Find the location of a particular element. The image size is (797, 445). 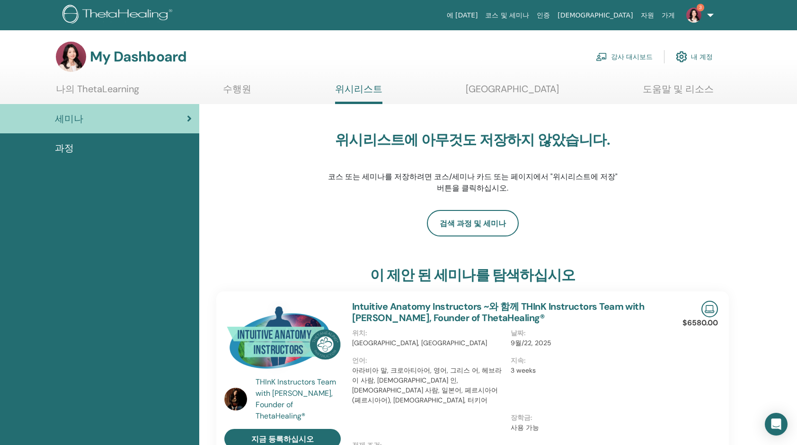

p: 날짜 : is located at coordinates (587, 333).